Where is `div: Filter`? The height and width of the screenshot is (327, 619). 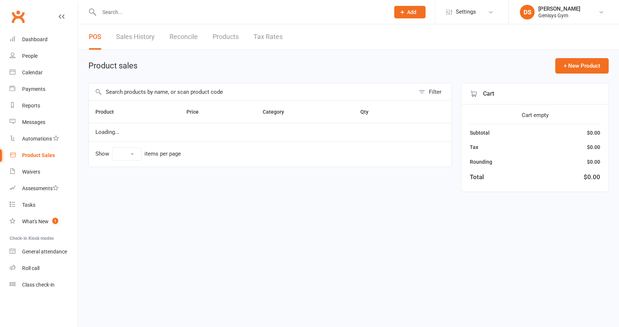
div: Filter is located at coordinates (435, 92).